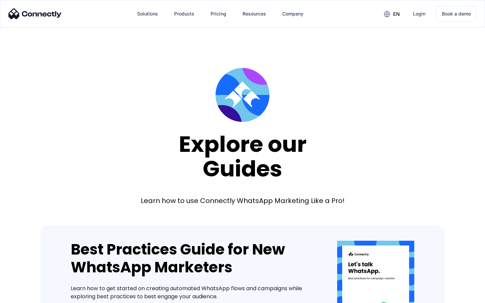 The width and height of the screenshot is (485, 303). Describe the element at coordinates (218, 14) in the screenshot. I see `a: Pricing` at that location.